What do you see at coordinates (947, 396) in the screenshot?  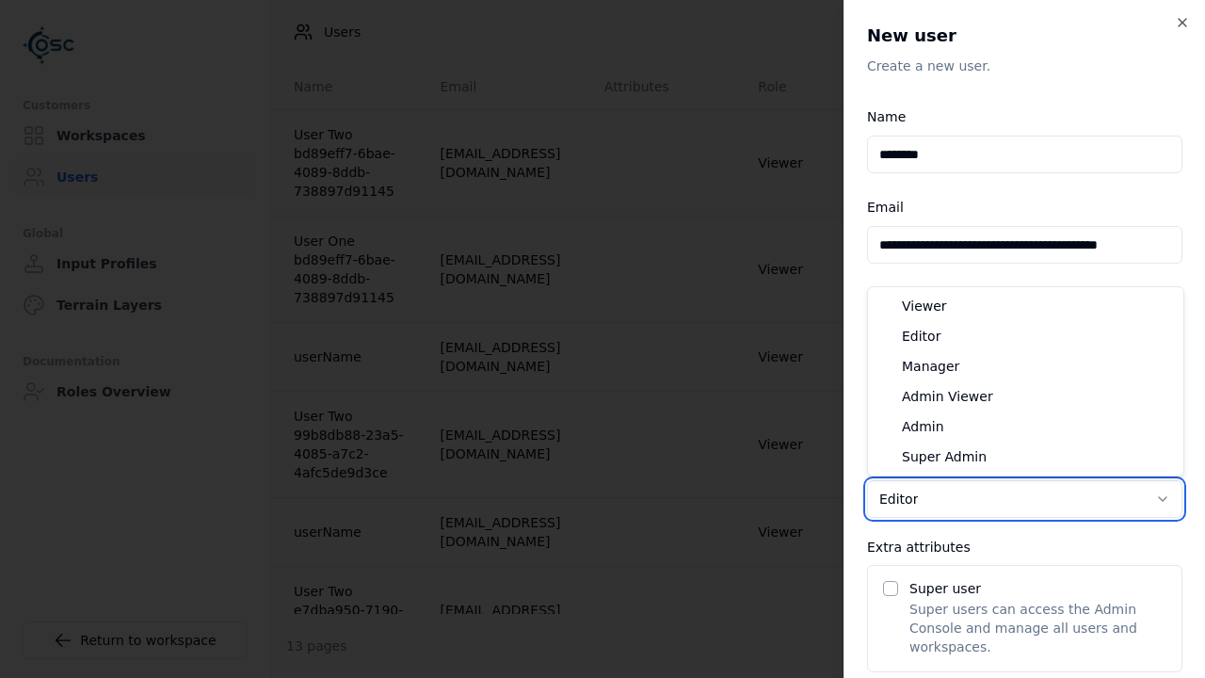 I see `span: Admin Viewer` at bounding box center [947, 396].